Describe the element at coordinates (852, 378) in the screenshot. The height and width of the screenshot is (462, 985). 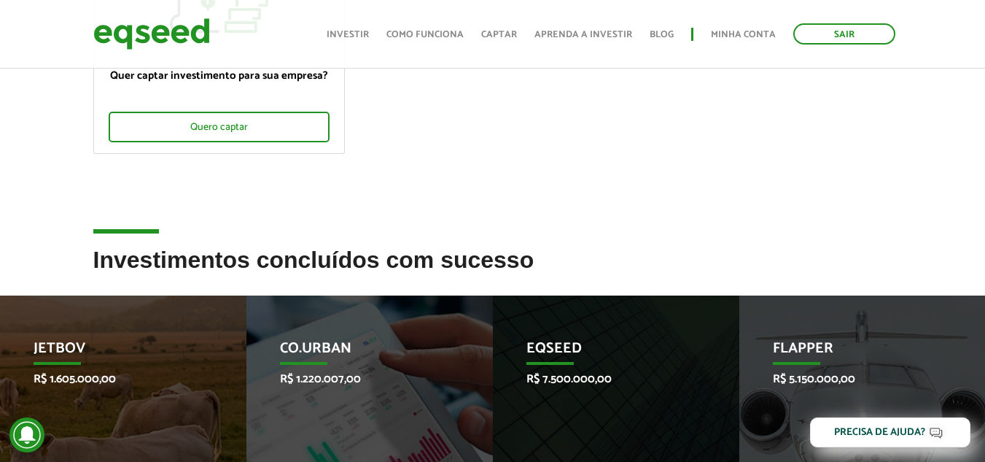
I see `p: R$ 5.150.000,00` at that location.